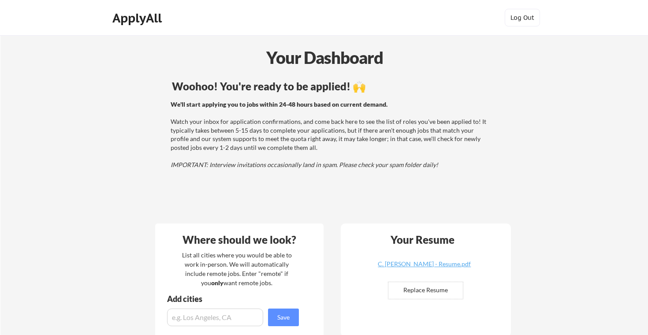 The image size is (648, 335). What do you see at coordinates (423, 240) in the screenshot?
I see `div: Your Resume` at bounding box center [423, 240].